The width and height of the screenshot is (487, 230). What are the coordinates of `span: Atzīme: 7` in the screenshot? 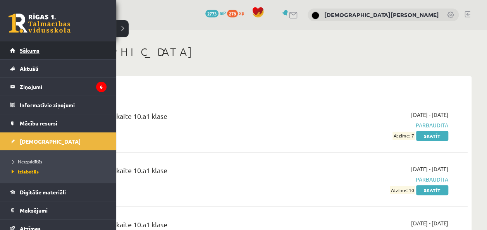 It's located at (404, 136).